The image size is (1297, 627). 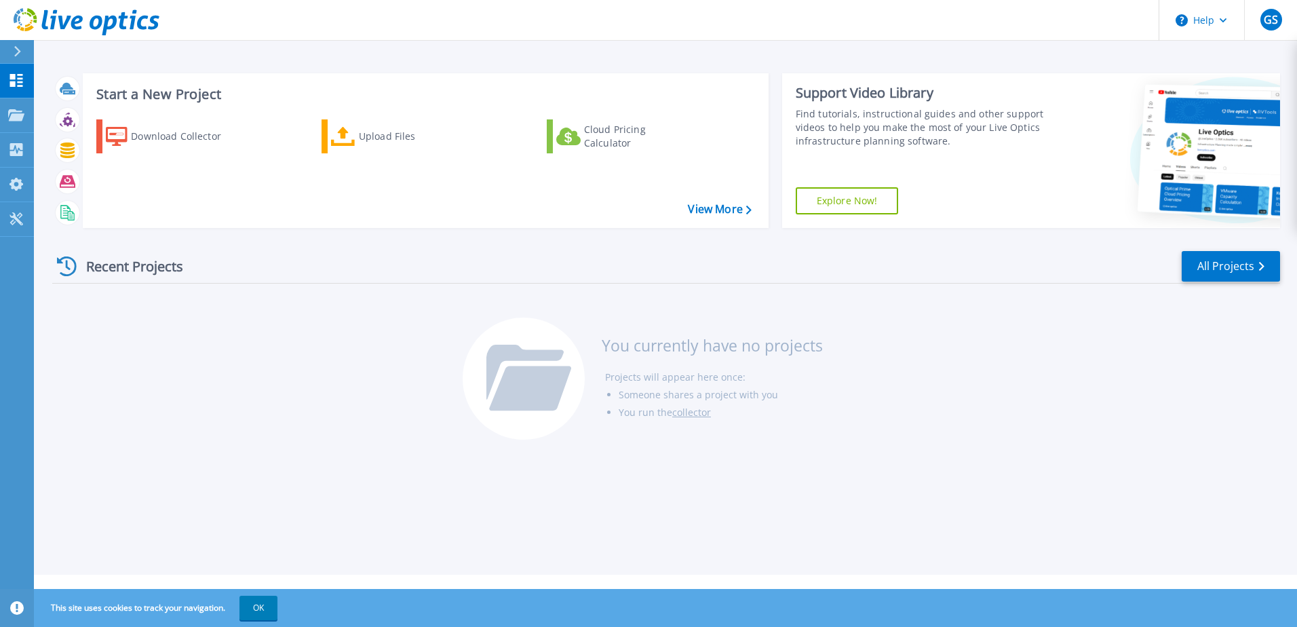 I want to click on div: Download Collector, so click(x=185, y=136).